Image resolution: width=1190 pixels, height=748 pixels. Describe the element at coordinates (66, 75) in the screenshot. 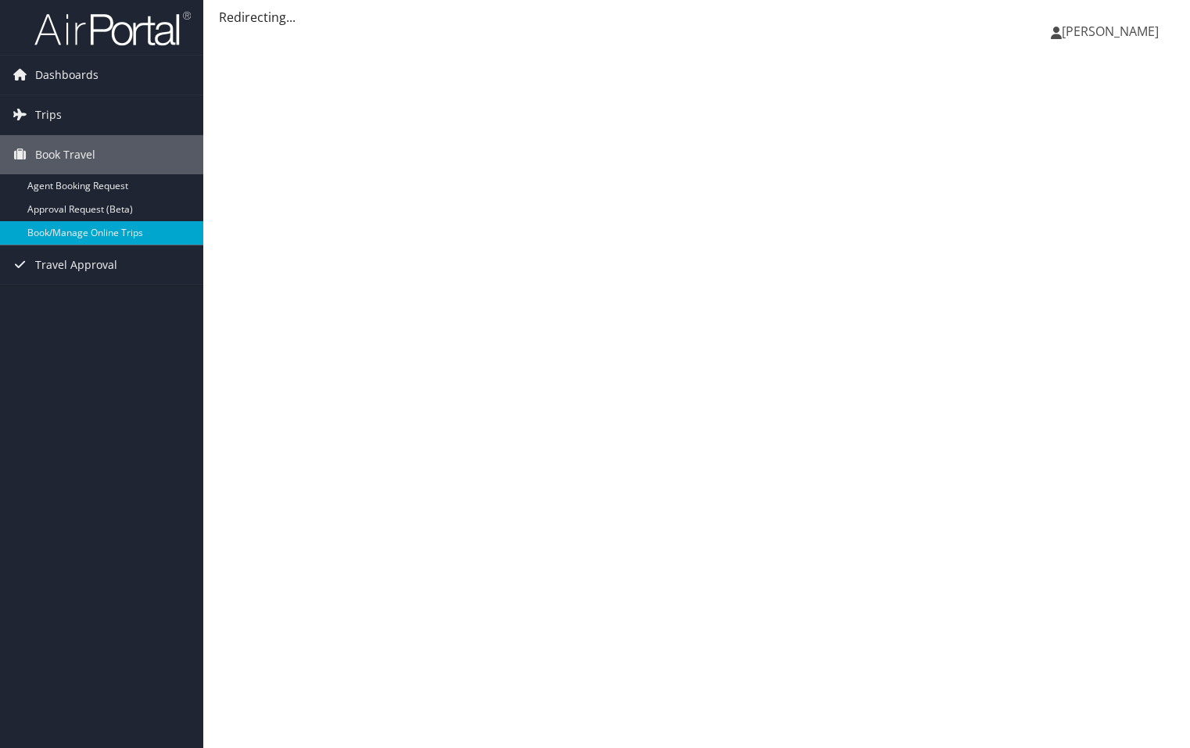

I see `span: Dashboards` at that location.